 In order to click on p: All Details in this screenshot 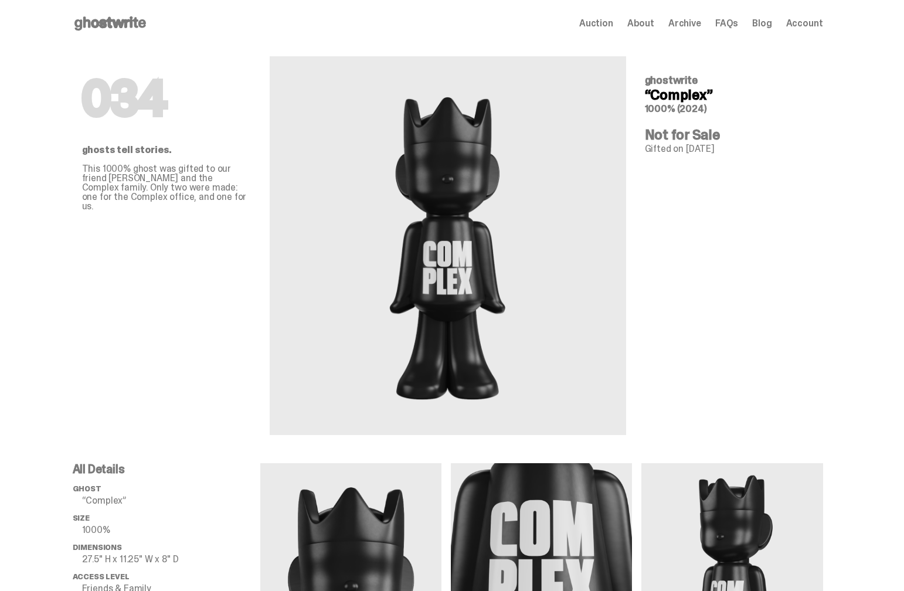, I will do `click(167, 469)`.